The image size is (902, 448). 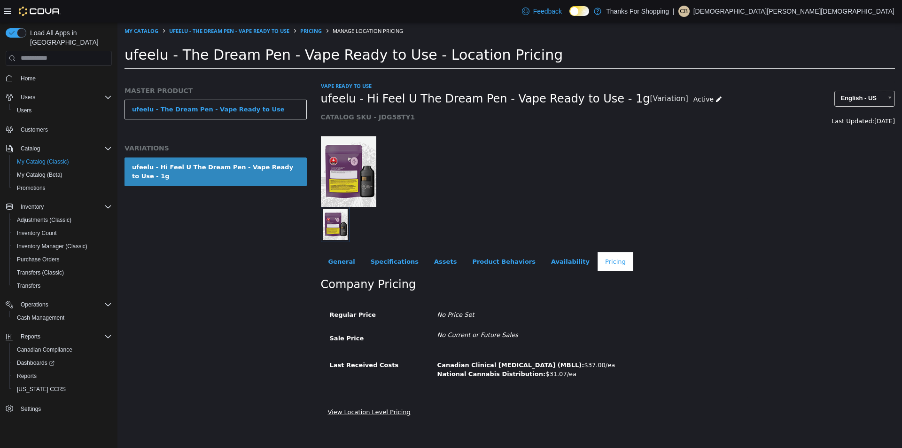 What do you see at coordinates (579, 11) in the screenshot?
I see `input: Dark Mode` at bounding box center [579, 11].